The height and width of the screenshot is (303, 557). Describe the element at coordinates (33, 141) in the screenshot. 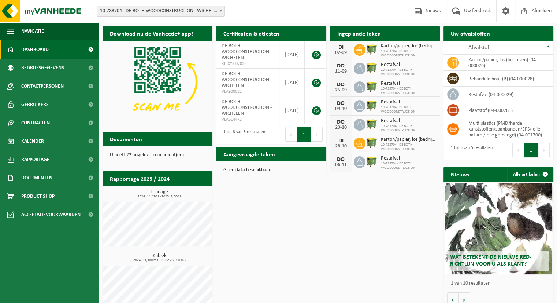

I see `span: Kalender` at that location.